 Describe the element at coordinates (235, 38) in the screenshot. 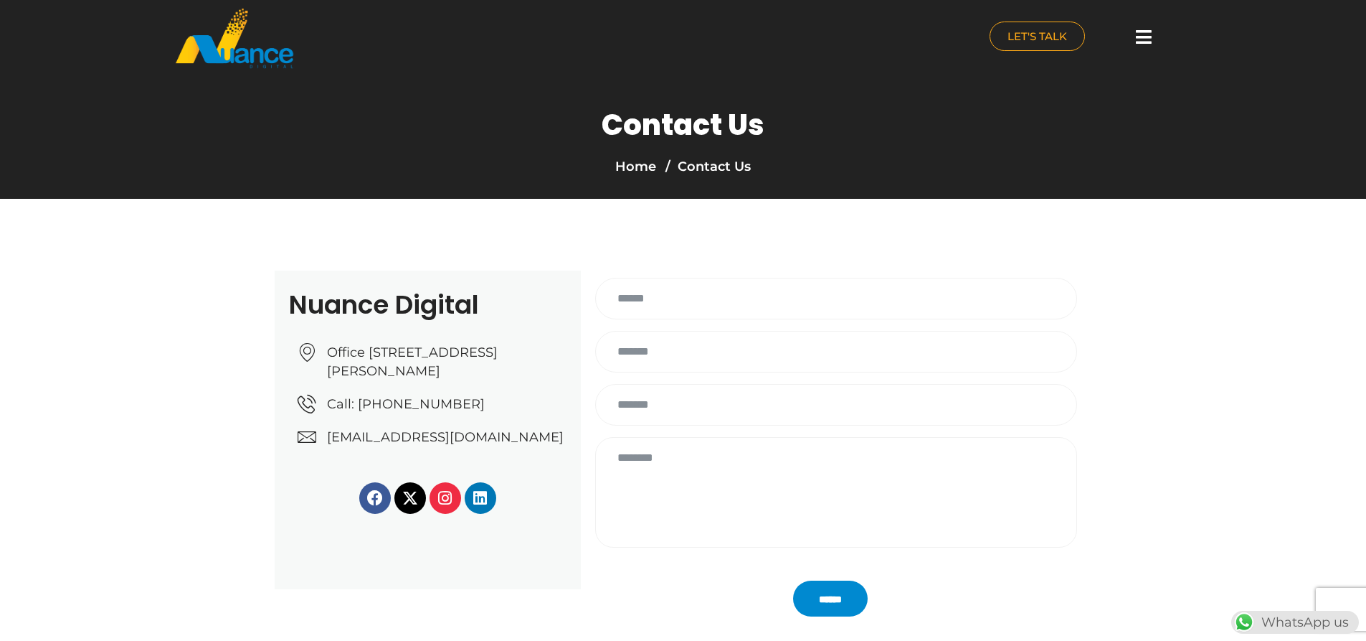

I see `img: nuance-qatar_logo` at that location.